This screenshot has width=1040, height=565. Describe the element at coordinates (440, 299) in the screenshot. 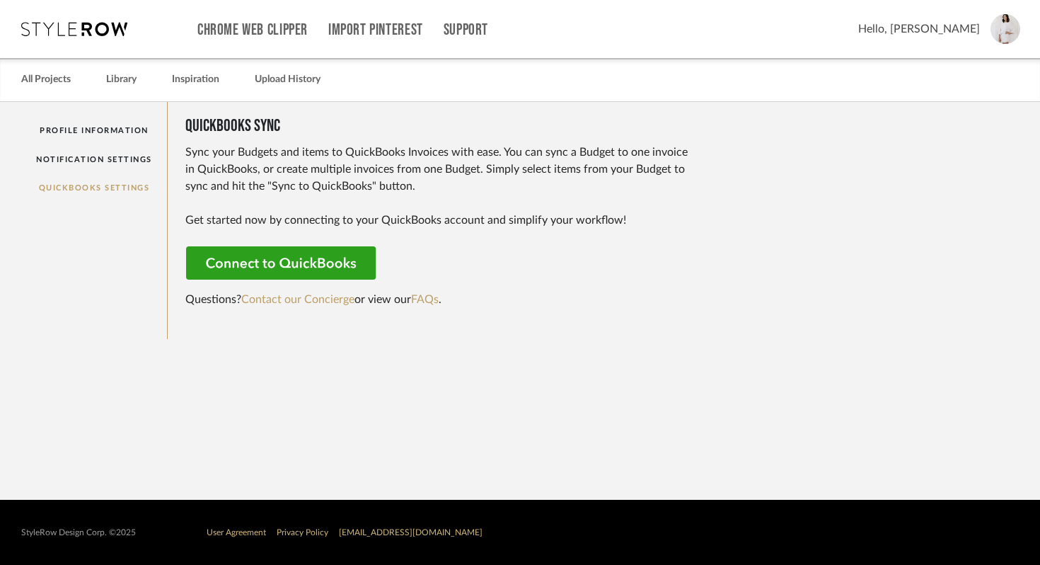

I see `p: Questions? or view our .` at that location.